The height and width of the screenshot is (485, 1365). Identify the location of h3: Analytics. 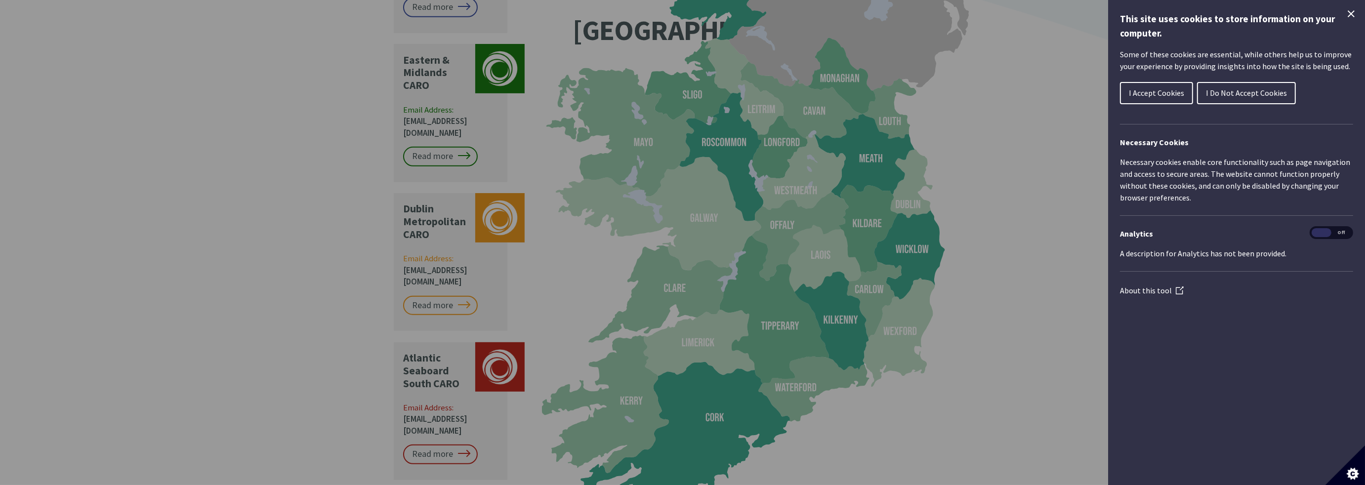
(1236, 234).